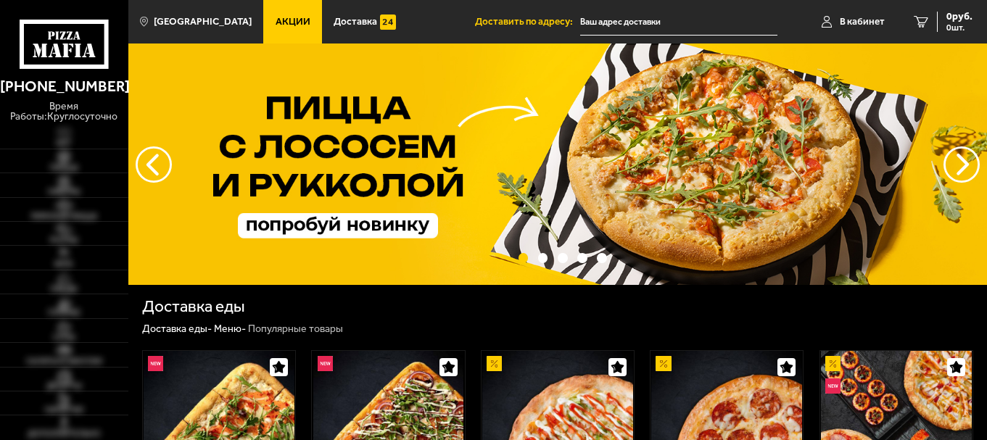 The image size is (987, 440). Describe the element at coordinates (295, 329) in the screenshot. I see `div: Популярные товары` at that location.